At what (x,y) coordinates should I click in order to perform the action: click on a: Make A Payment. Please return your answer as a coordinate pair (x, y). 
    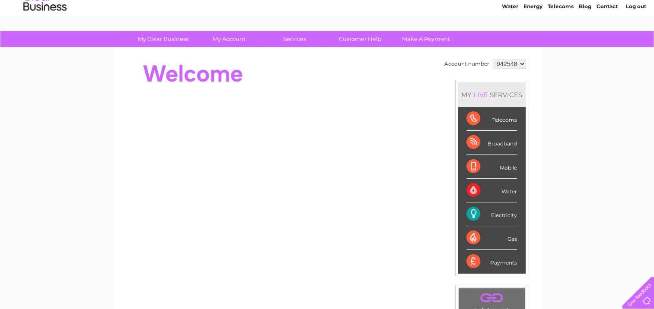
    Looking at the image, I should click on (426, 39).